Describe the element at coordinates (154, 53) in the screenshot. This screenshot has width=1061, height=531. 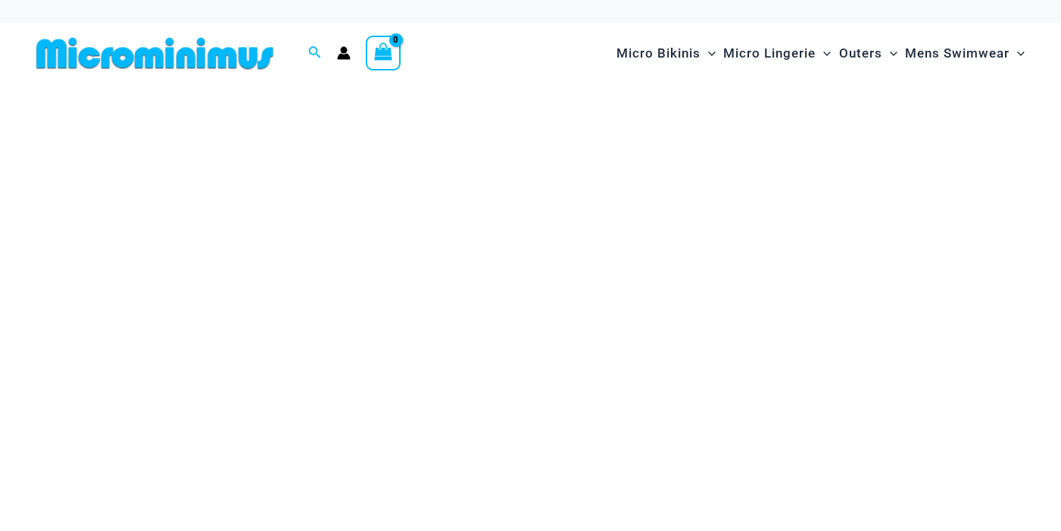
I see `img: MM SHOP LOGO FLAT` at that location.